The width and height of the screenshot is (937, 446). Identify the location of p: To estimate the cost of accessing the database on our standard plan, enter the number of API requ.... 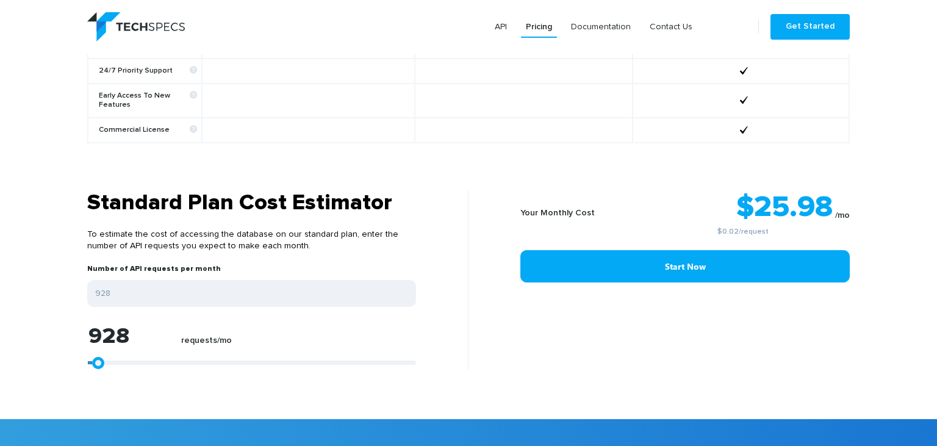
(251, 240).